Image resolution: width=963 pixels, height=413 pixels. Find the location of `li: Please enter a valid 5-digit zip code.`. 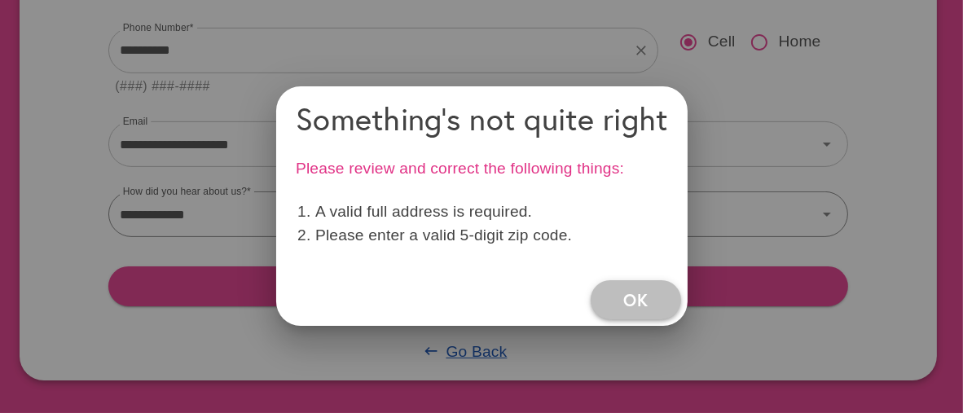

li: Please enter a valid 5-digit zip code. is located at coordinates (481, 235).